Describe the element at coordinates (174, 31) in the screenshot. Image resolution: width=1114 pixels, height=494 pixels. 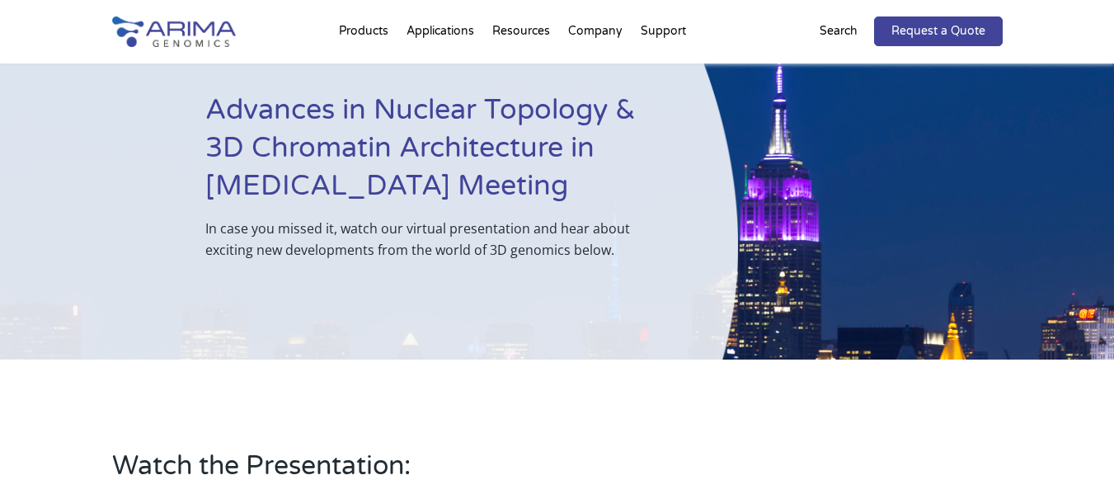
I see `img: Arima-Genomics-logo` at that location.